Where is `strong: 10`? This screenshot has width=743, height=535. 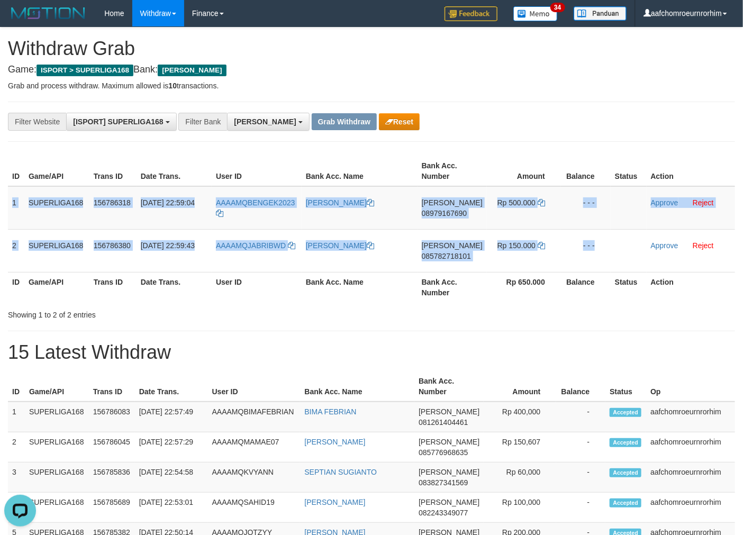 strong: 10 is located at coordinates (173, 86).